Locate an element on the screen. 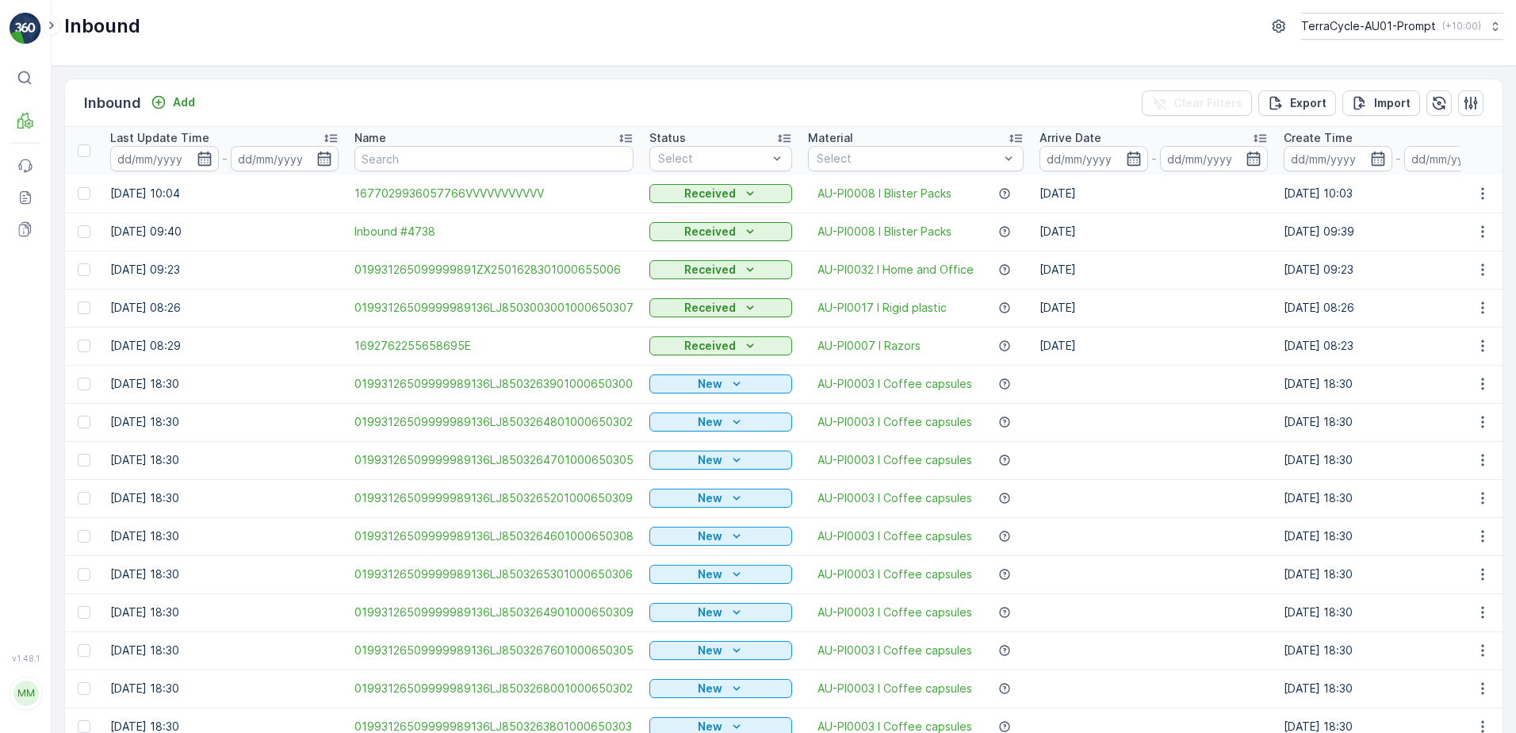  span: 01993126509999989136LJ8503264601000650308 is located at coordinates (494, 536).